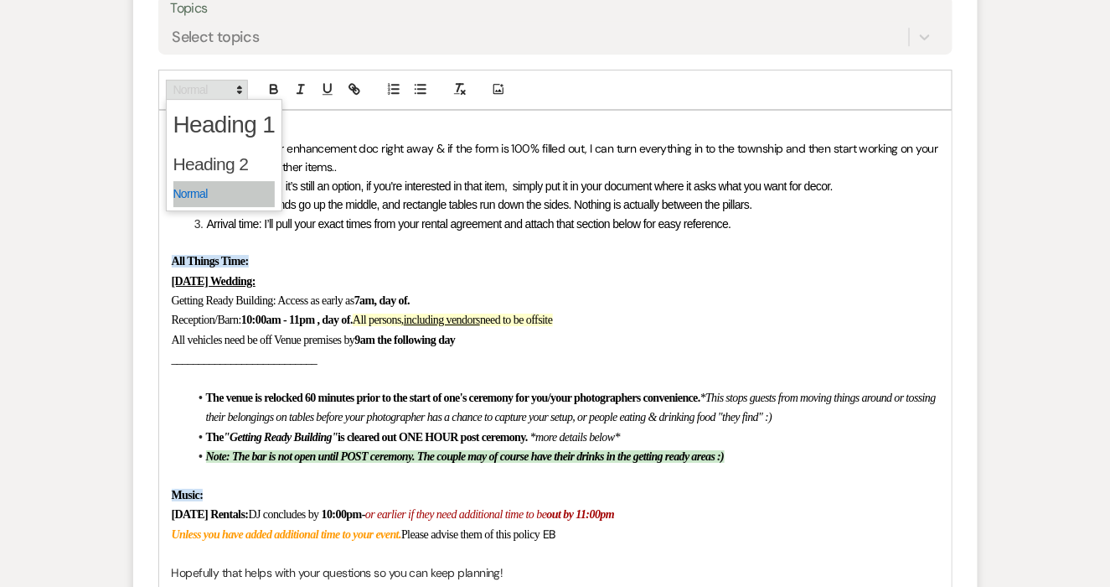 The width and height of the screenshot is (1110, 587). What do you see at coordinates (453, 397) in the screenshot?
I see `strong: The venue is relocked 60 minutes prior to the start of one's ceremony for you/your photographers ...` at bounding box center [453, 397].